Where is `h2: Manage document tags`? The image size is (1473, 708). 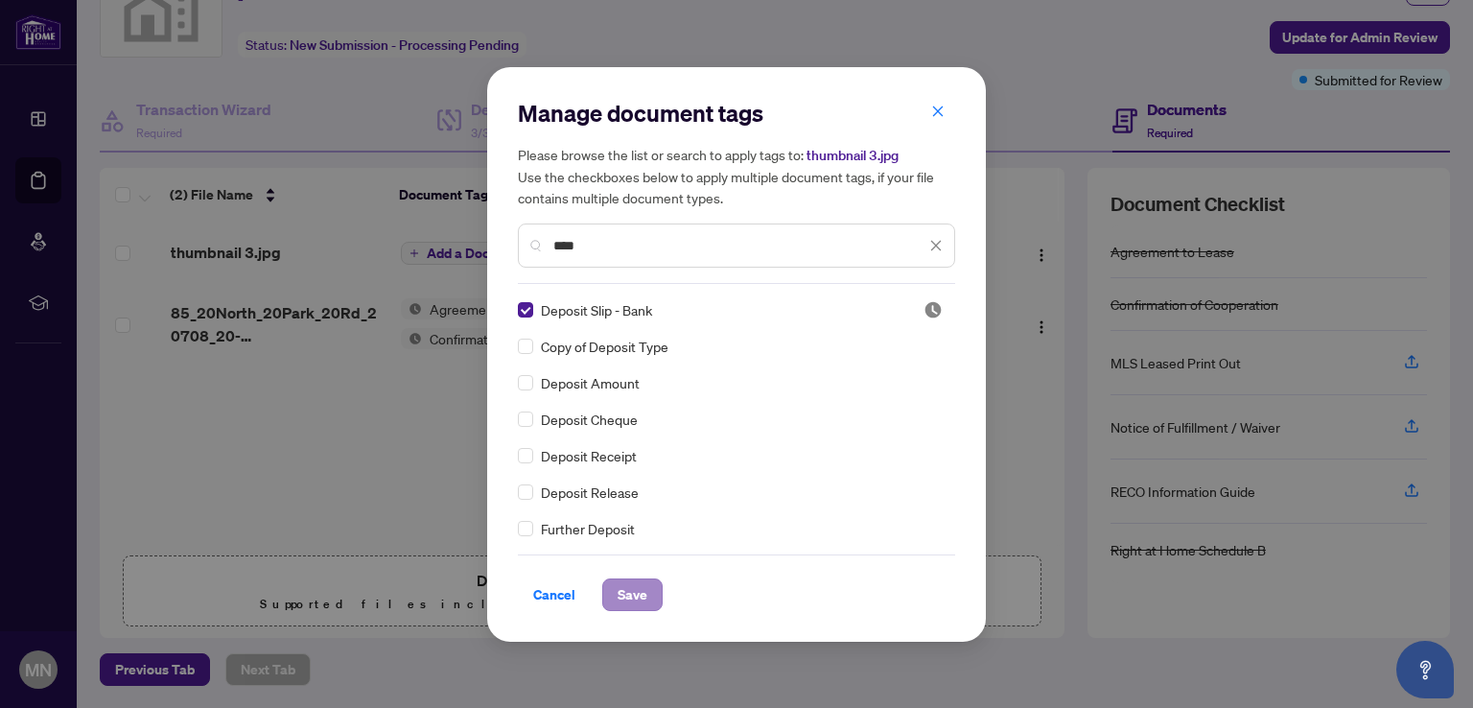 h2: Manage document tags is located at coordinates (737, 113).